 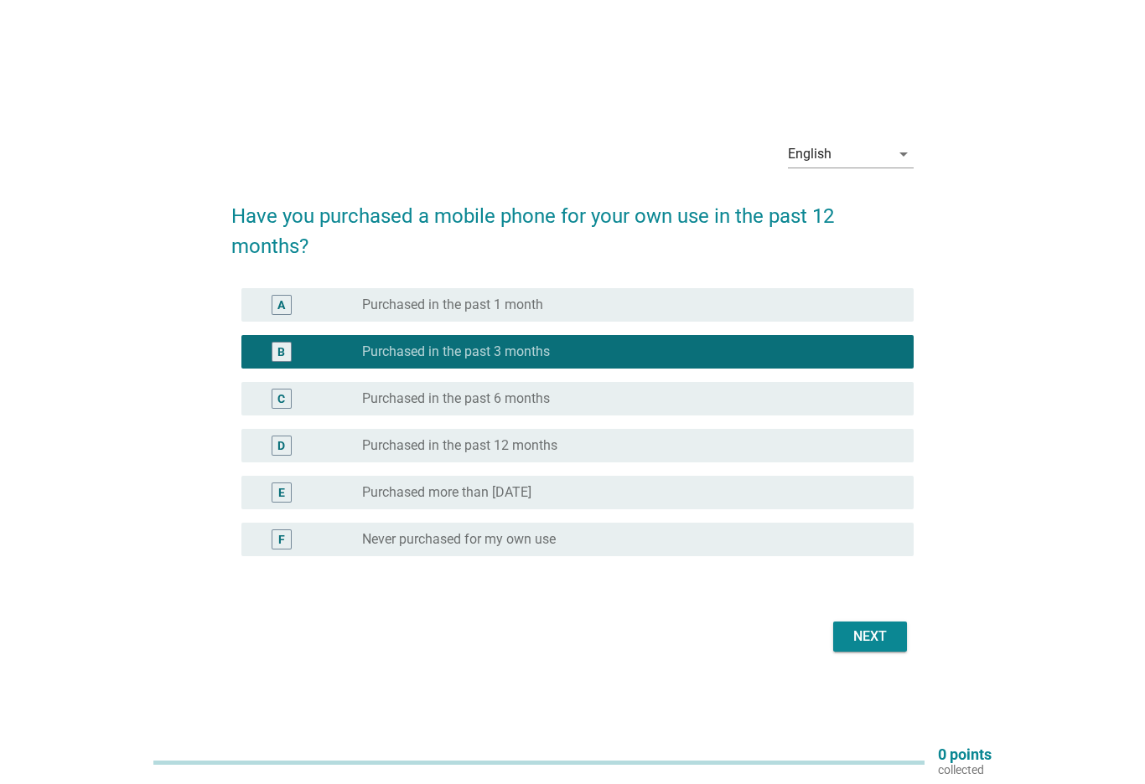 What do you see at coordinates (459, 446) in the screenshot?
I see `label: Purchased in the past 12 months` at bounding box center [459, 446].